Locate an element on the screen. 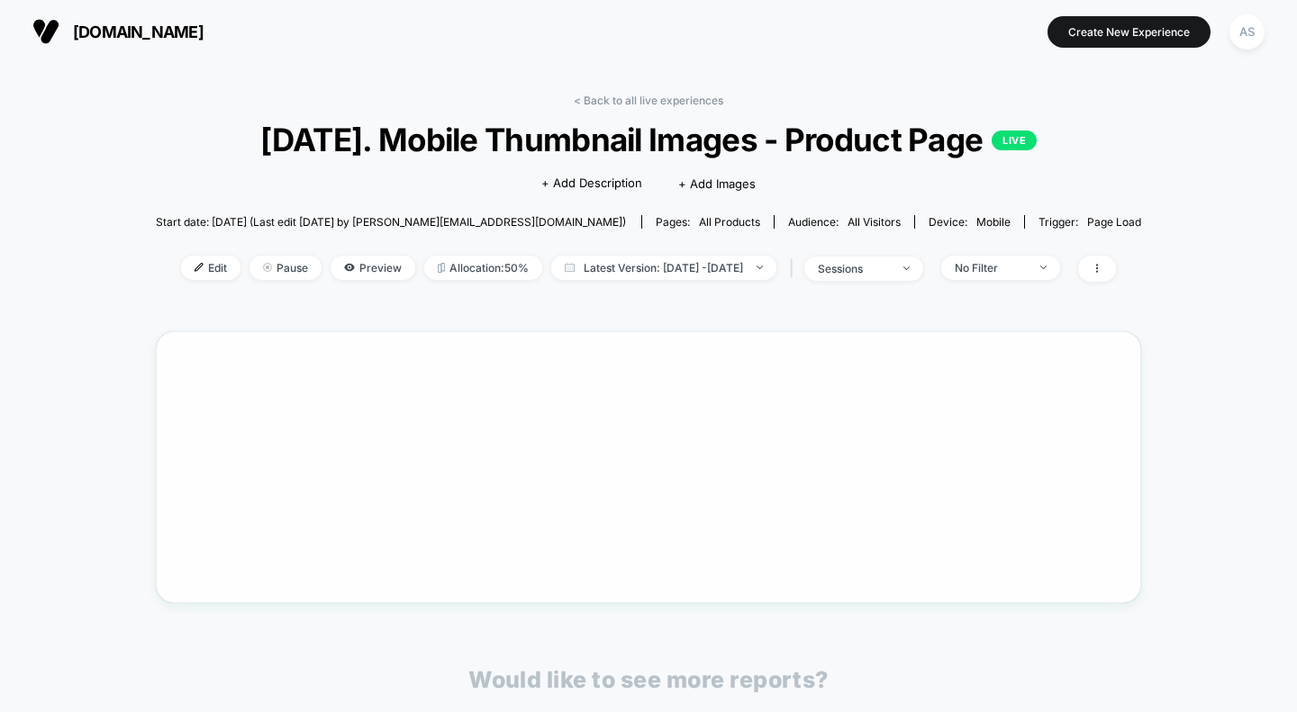  span: Preview is located at coordinates (373, 267).